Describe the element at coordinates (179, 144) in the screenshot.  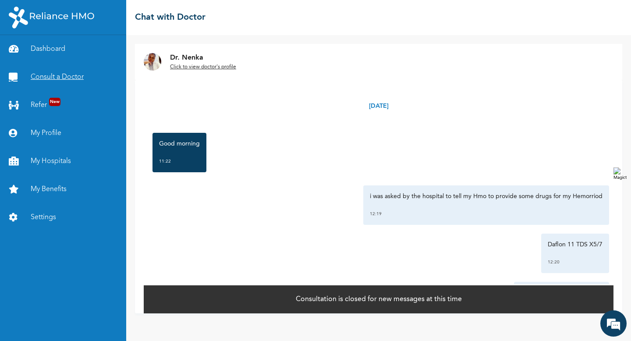
I see `p: Good morning` at that location.